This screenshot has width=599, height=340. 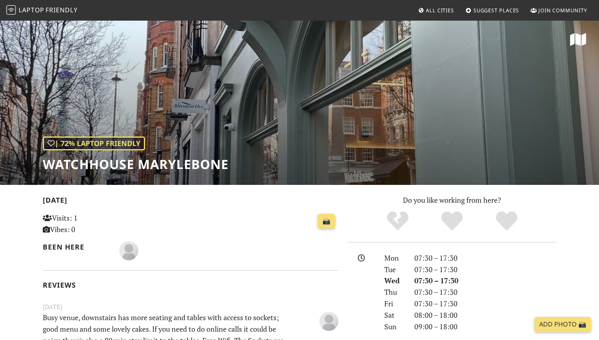 I want to click on span: All Cities, so click(x=440, y=10).